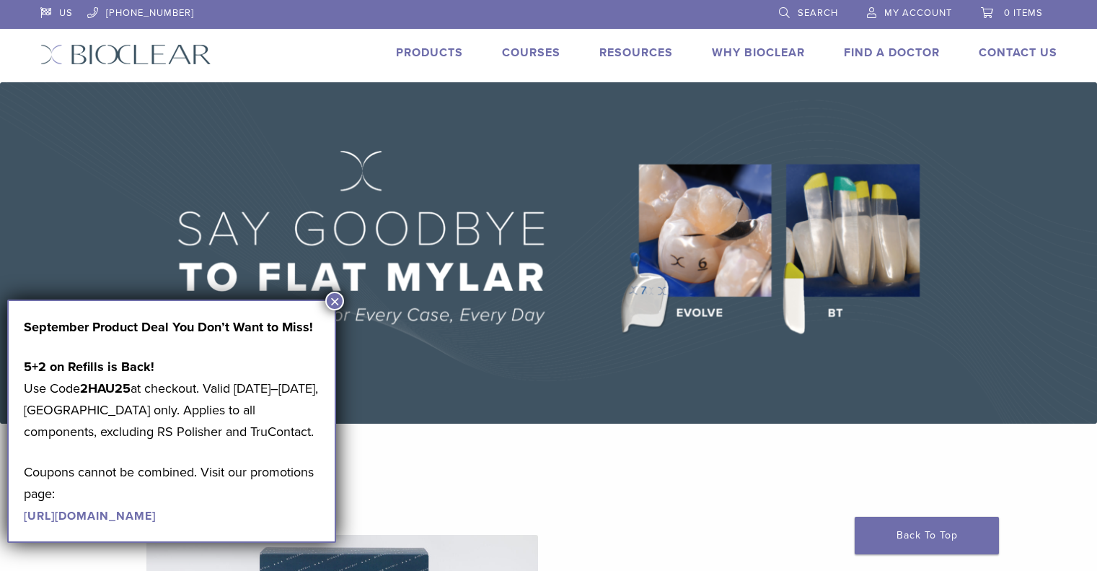  I want to click on a: Why Bioclear, so click(758, 53).